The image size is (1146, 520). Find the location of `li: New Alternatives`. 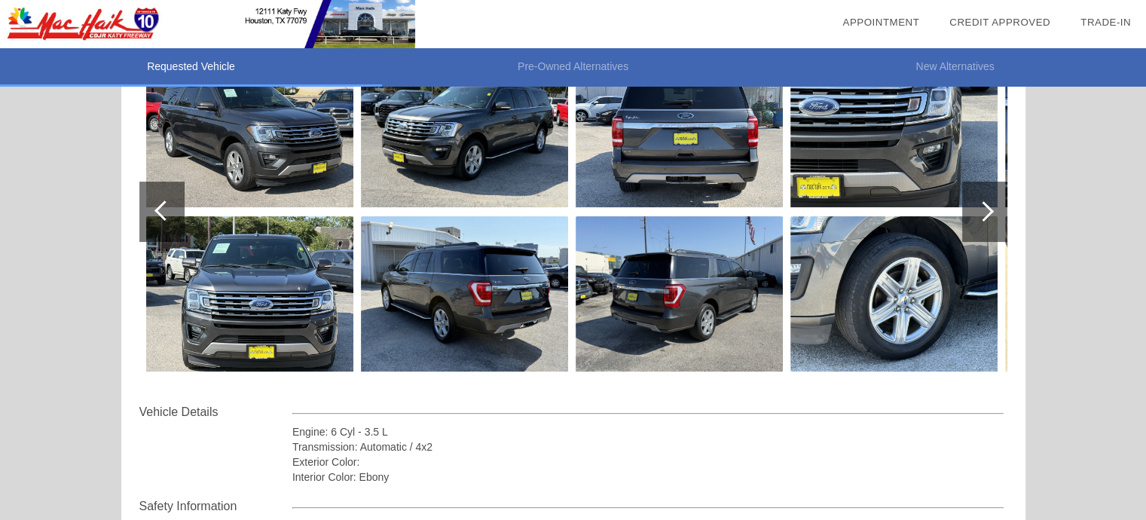

li: New Alternatives is located at coordinates (955, 67).